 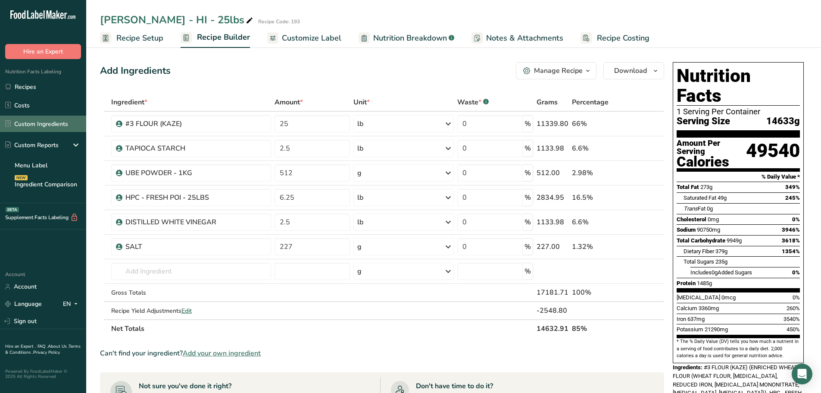 I want to click on button: Manage Recipe, so click(x=556, y=71).